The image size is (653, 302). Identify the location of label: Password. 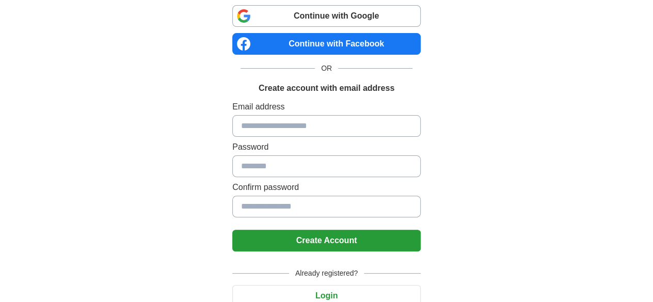
(326, 147).